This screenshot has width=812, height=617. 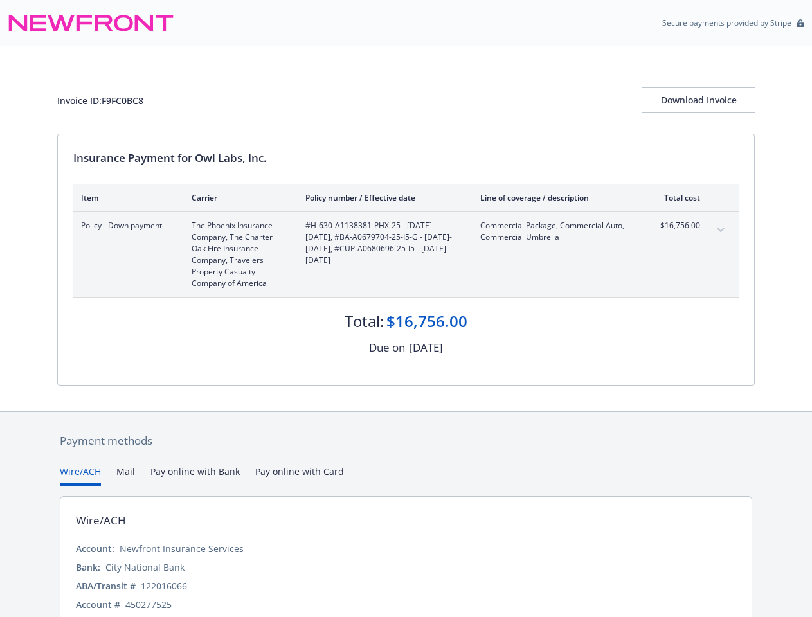 What do you see at coordinates (126, 197) in the screenshot?
I see `div: Item` at bounding box center [126, 197].